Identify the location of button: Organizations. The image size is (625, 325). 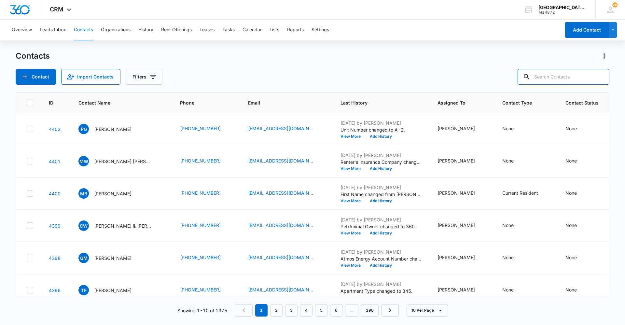
(116, 30).